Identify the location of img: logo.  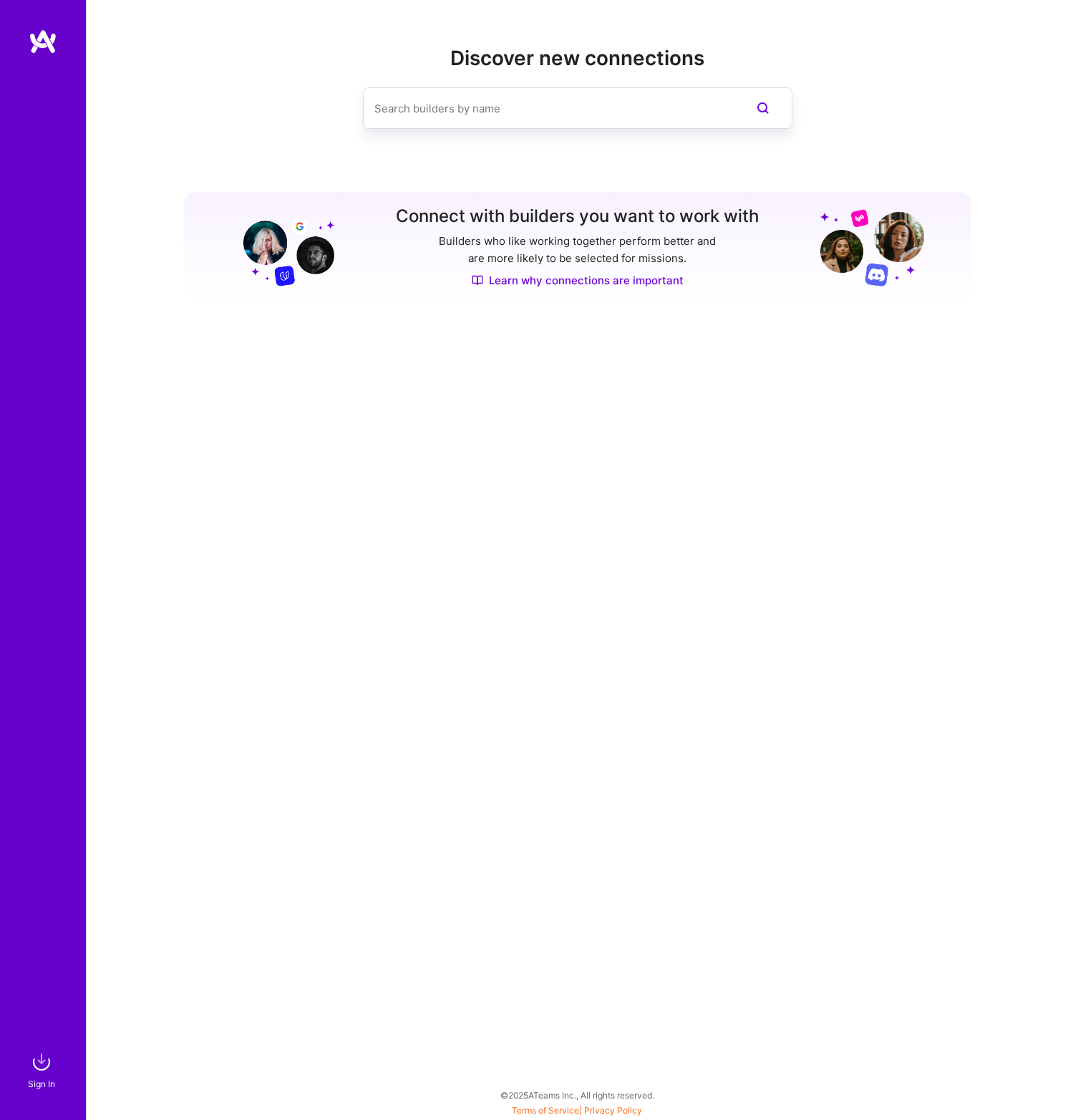
(43, 42).